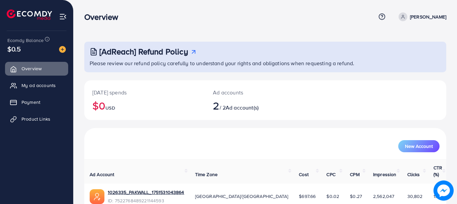 This screenshot has height=204, width=457. I want to click on span: 2,562,047, so click(384, 196).